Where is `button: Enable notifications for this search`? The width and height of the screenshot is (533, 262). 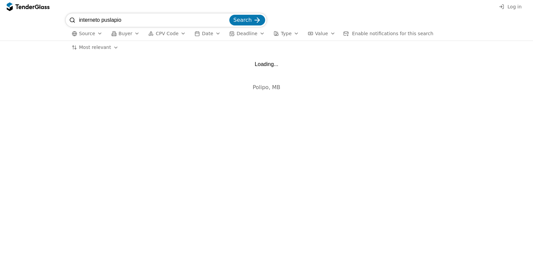 button: Enable notifications for this search is located at coordinates (388, 33).